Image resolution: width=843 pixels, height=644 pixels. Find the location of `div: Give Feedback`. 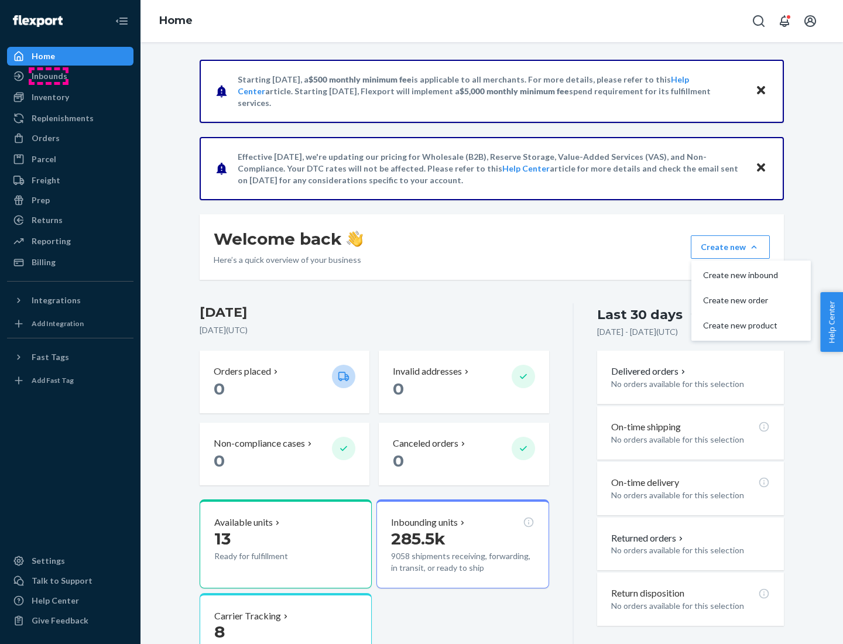

div: Give Feedback is located at coordinates (60, 620).